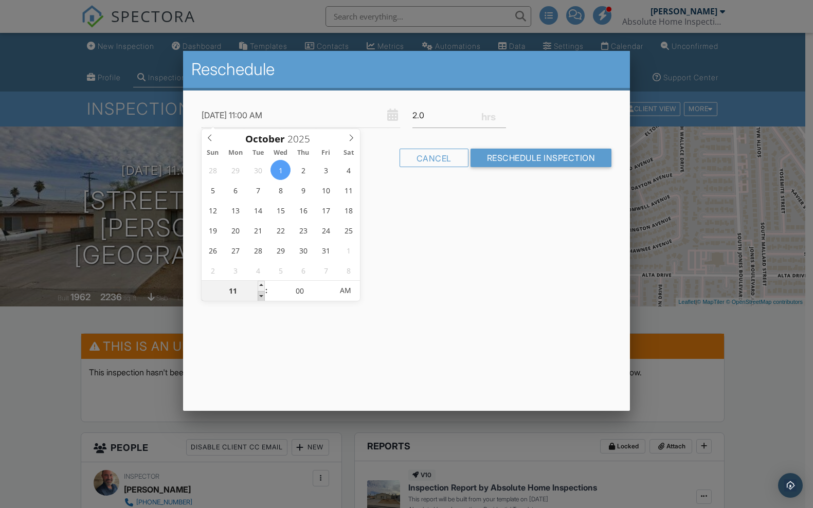  What do you see at coordinates (348, 270) in the screenshot?
I see `span: November 8, 2025` at bounding box center [348, 270].